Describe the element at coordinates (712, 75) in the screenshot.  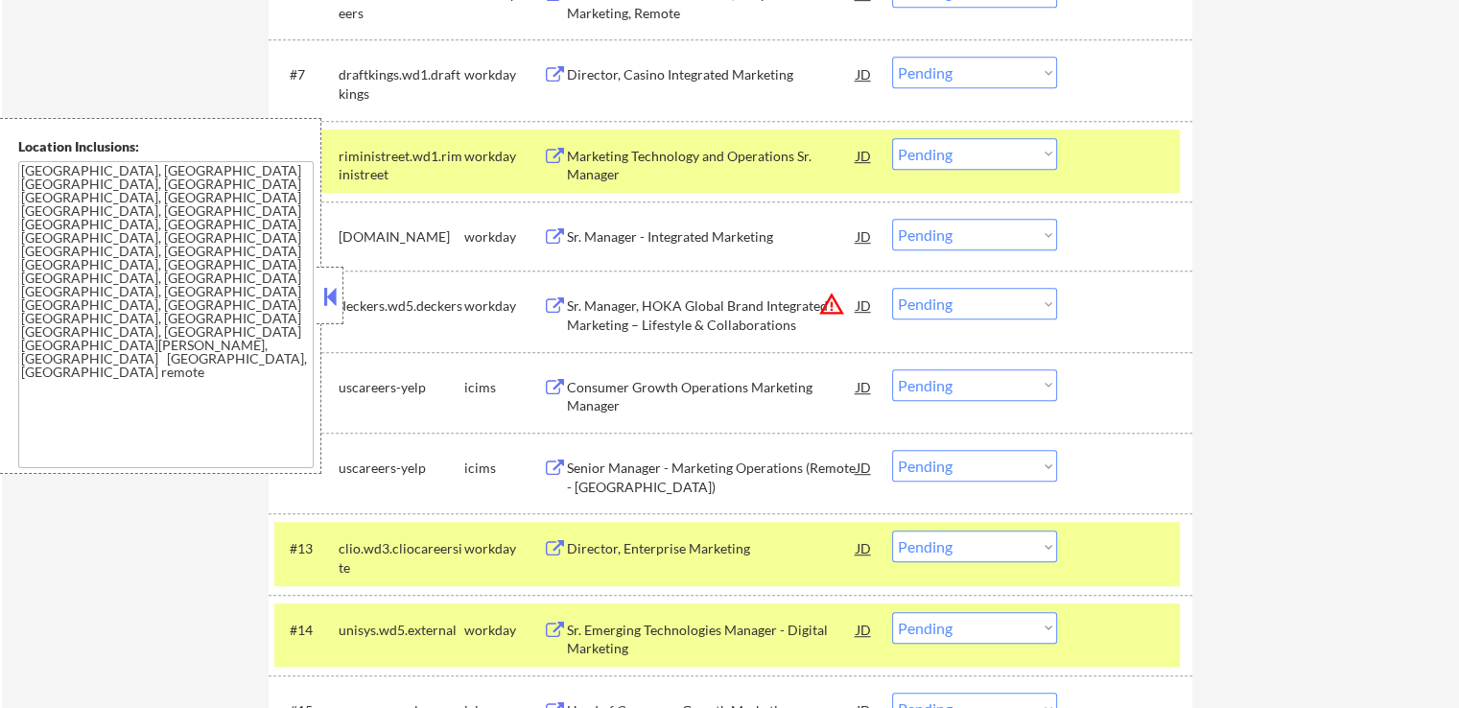
I see `div: Director, Casino Integrated Marketing` at that location.